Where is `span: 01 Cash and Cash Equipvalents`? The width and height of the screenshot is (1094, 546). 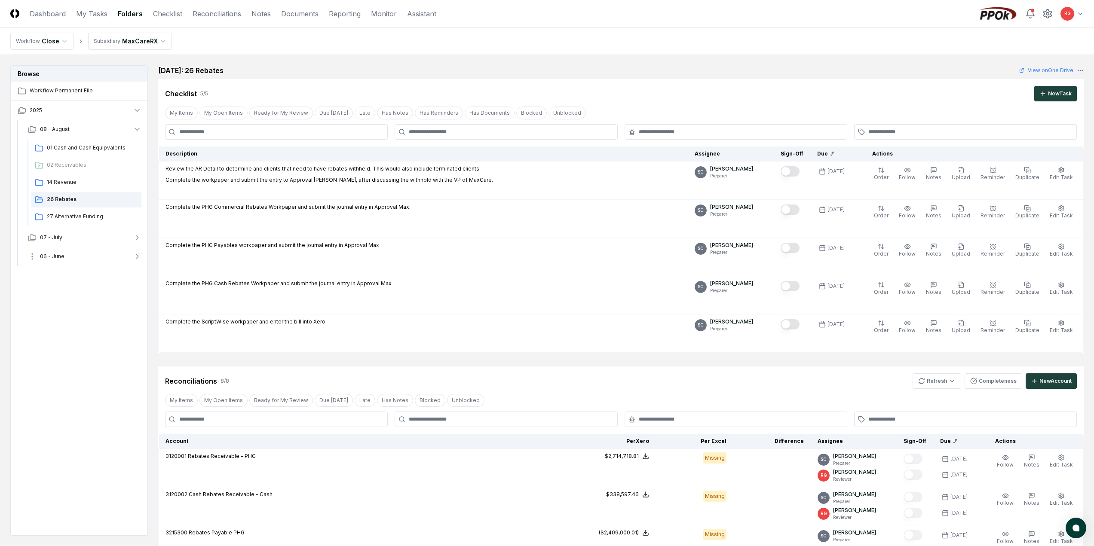
span: 01 Cash and Cash Equipvalents is located at coordinates (92, 148).